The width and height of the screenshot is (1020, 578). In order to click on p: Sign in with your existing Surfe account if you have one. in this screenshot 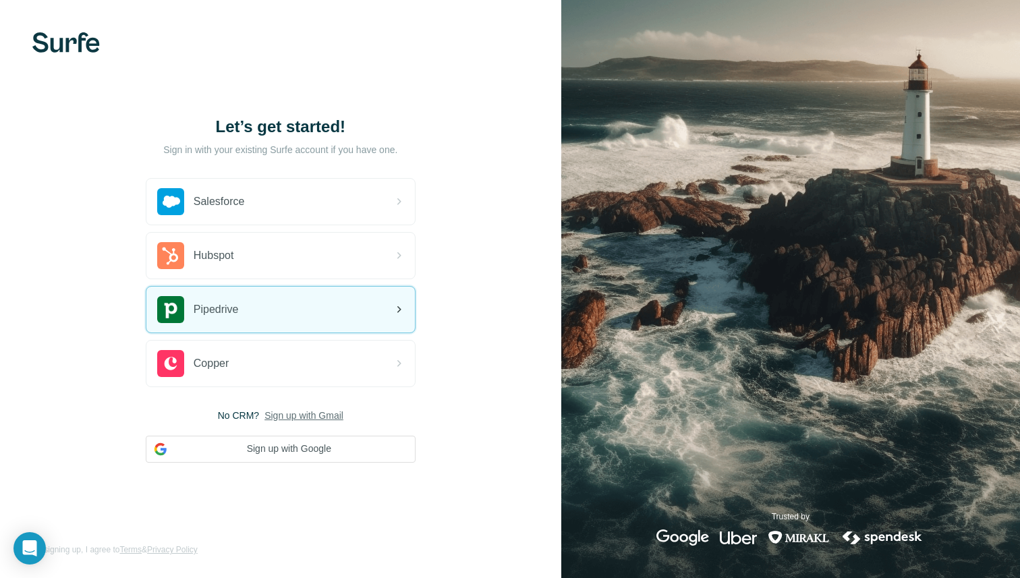, I will do `click(280, 150)`.